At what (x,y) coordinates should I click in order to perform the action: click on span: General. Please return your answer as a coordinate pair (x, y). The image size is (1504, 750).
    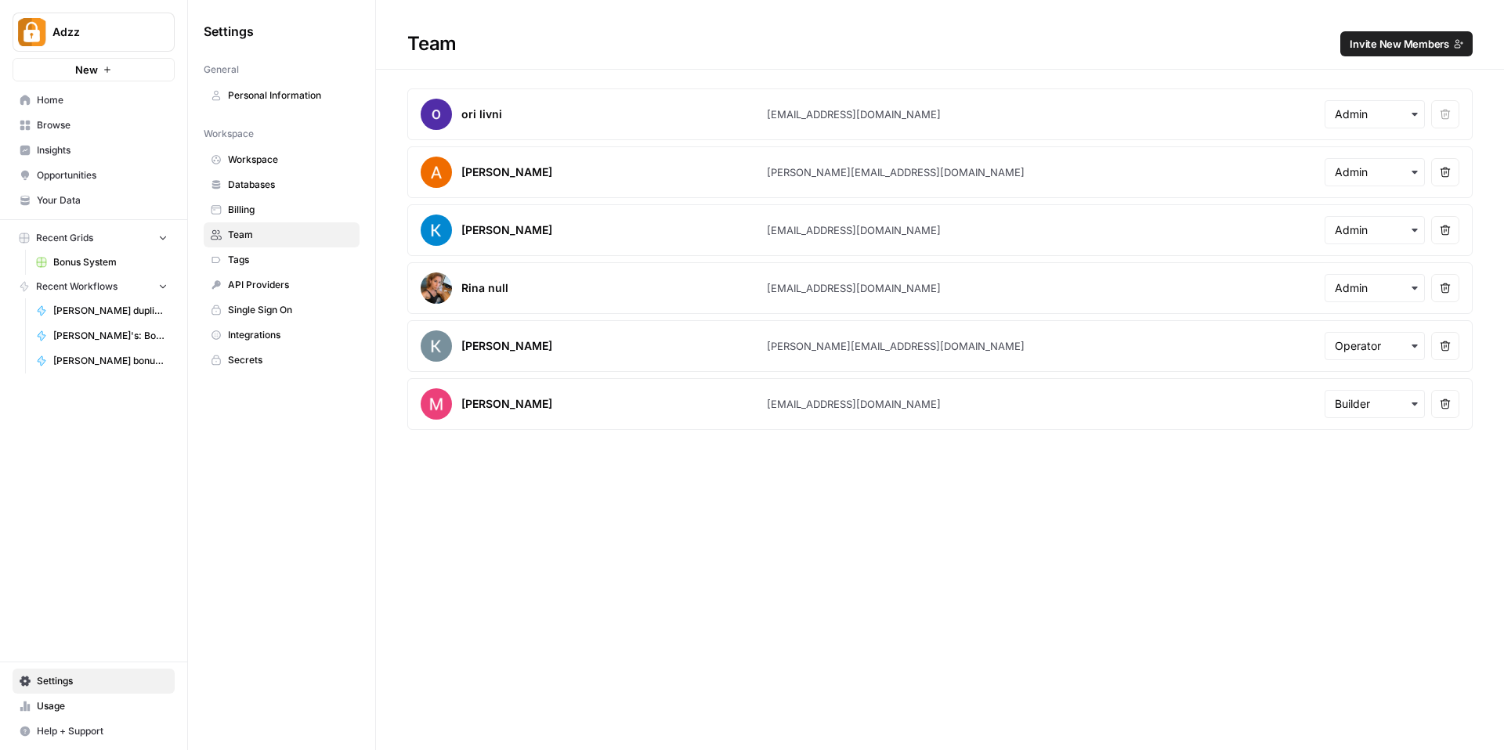
    Looking at the image, I should click on (221, 70).